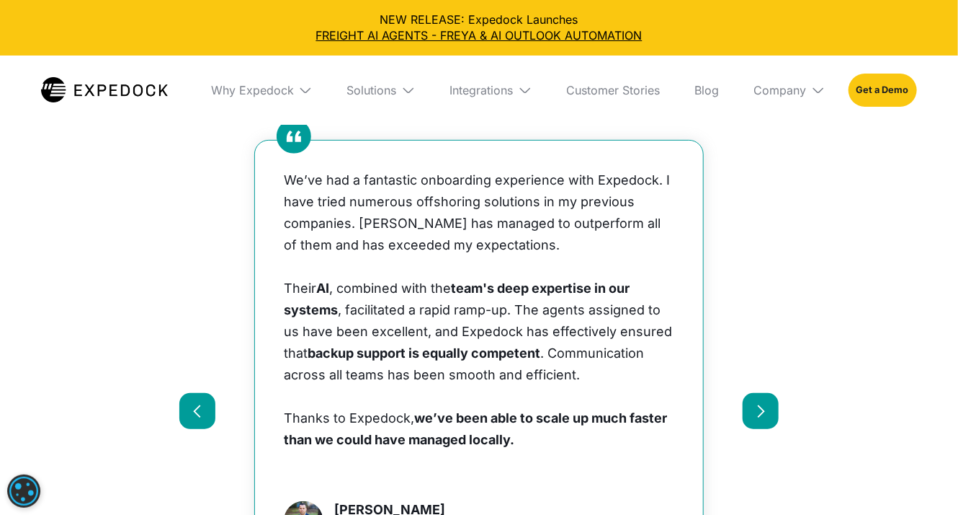 The height and width of the screenshot is (515, 958). What do you see at coordinates (476, 428) in the screenshot?
I see `strong: we’ve been able to scale up much faster than we could have managed locally.` at bounding box center [476, 428].